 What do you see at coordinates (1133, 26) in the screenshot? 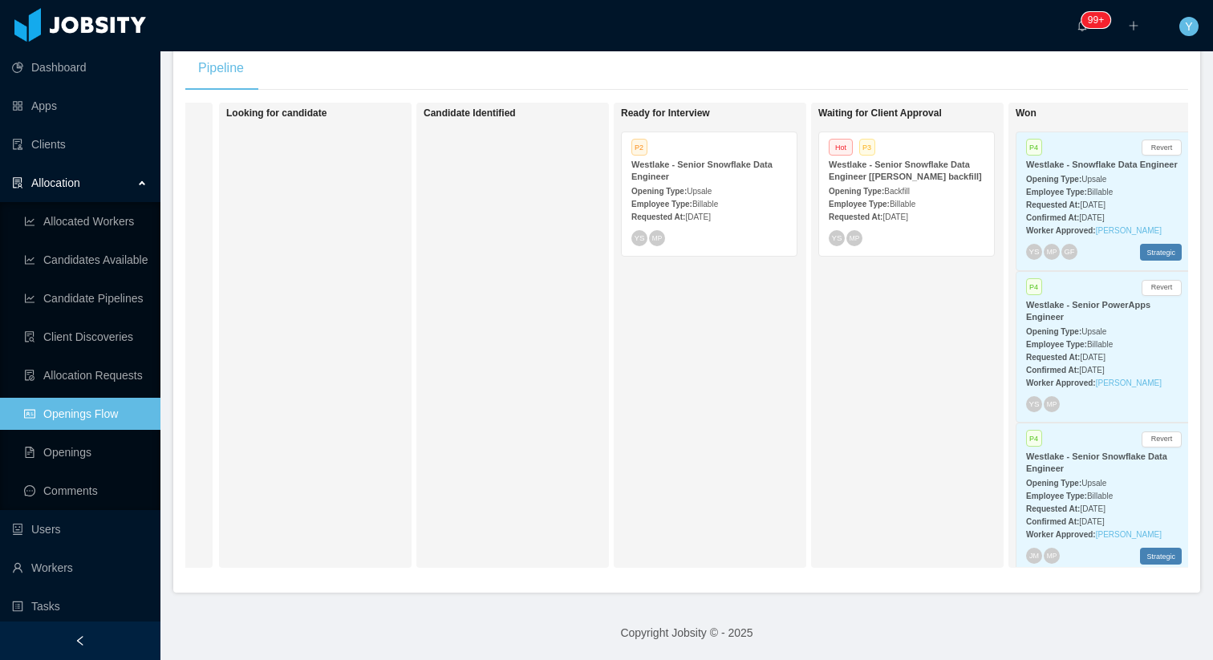
I see `i: icon: plus` at bounding box center [1133, 26].